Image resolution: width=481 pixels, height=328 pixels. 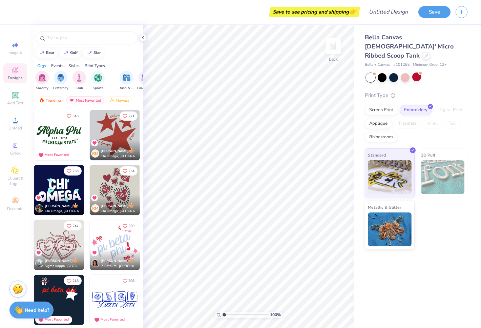 I want to click on span: 346, so click(x=76, y=116).